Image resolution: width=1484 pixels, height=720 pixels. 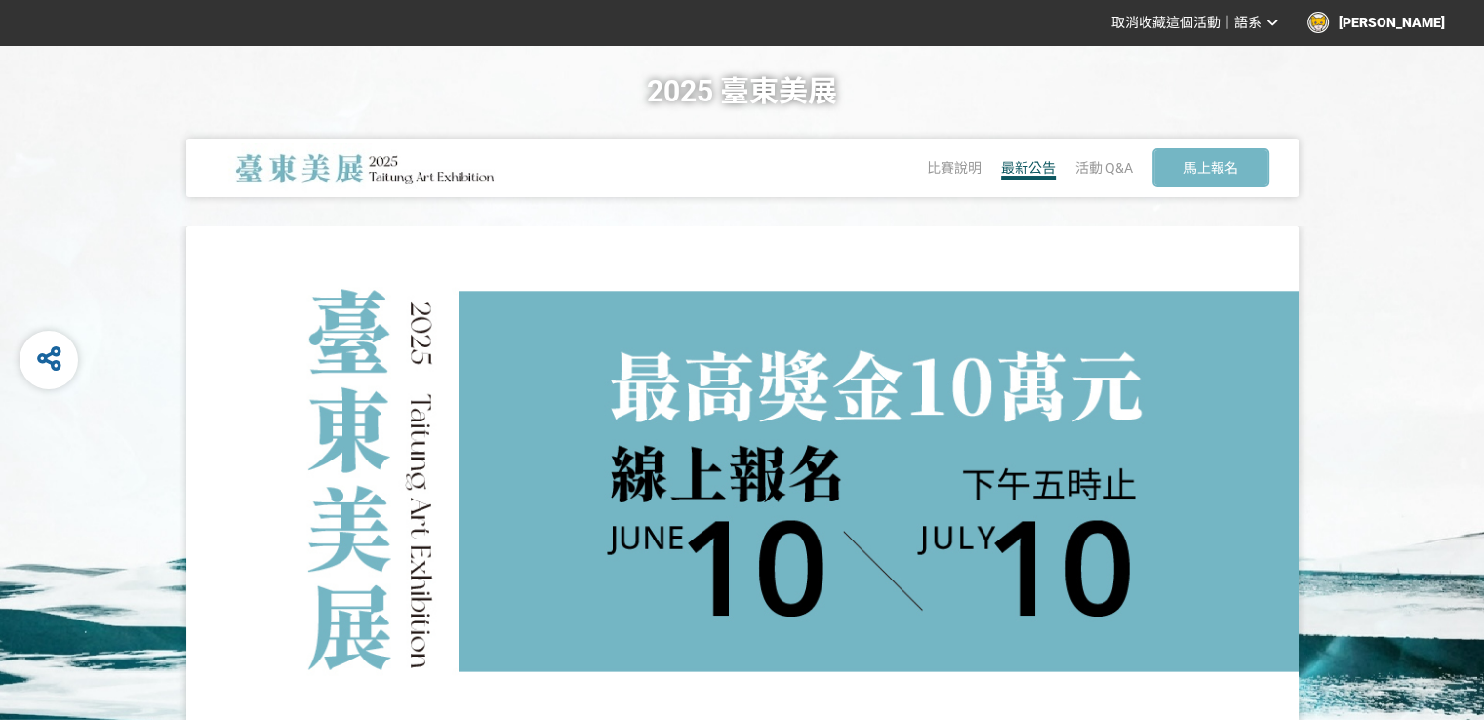 I want to click on button: 馬上報名, so click(x=1210, y=168).